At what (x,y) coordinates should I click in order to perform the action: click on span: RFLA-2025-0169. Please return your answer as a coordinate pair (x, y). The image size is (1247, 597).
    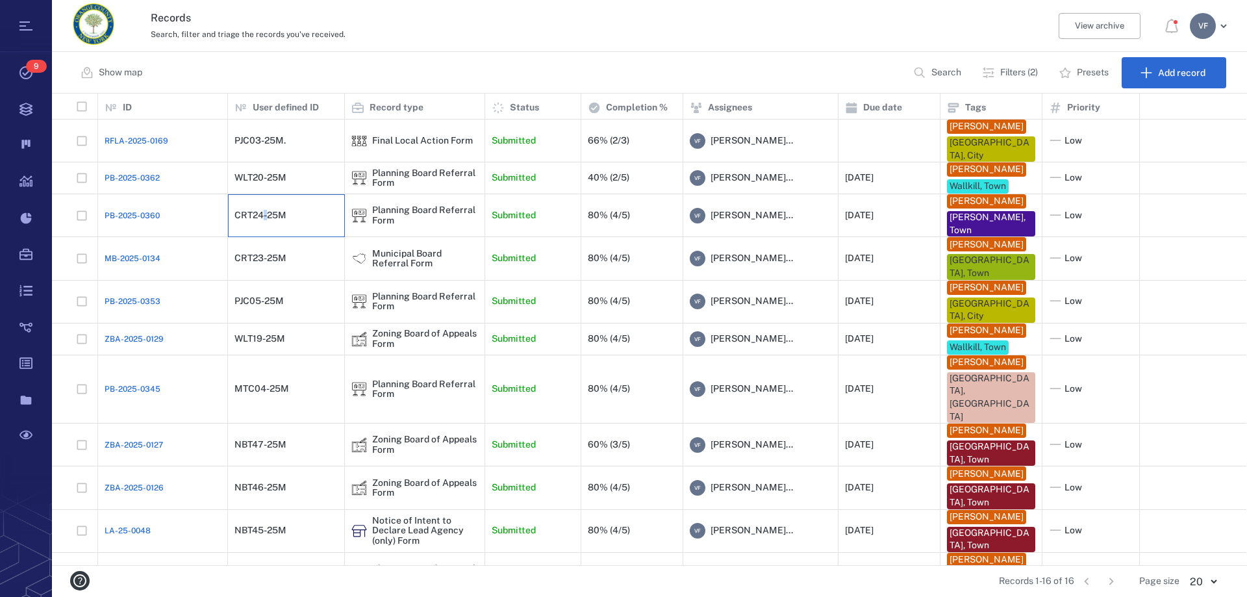
    Looking at the image, I should click on (136, 141).